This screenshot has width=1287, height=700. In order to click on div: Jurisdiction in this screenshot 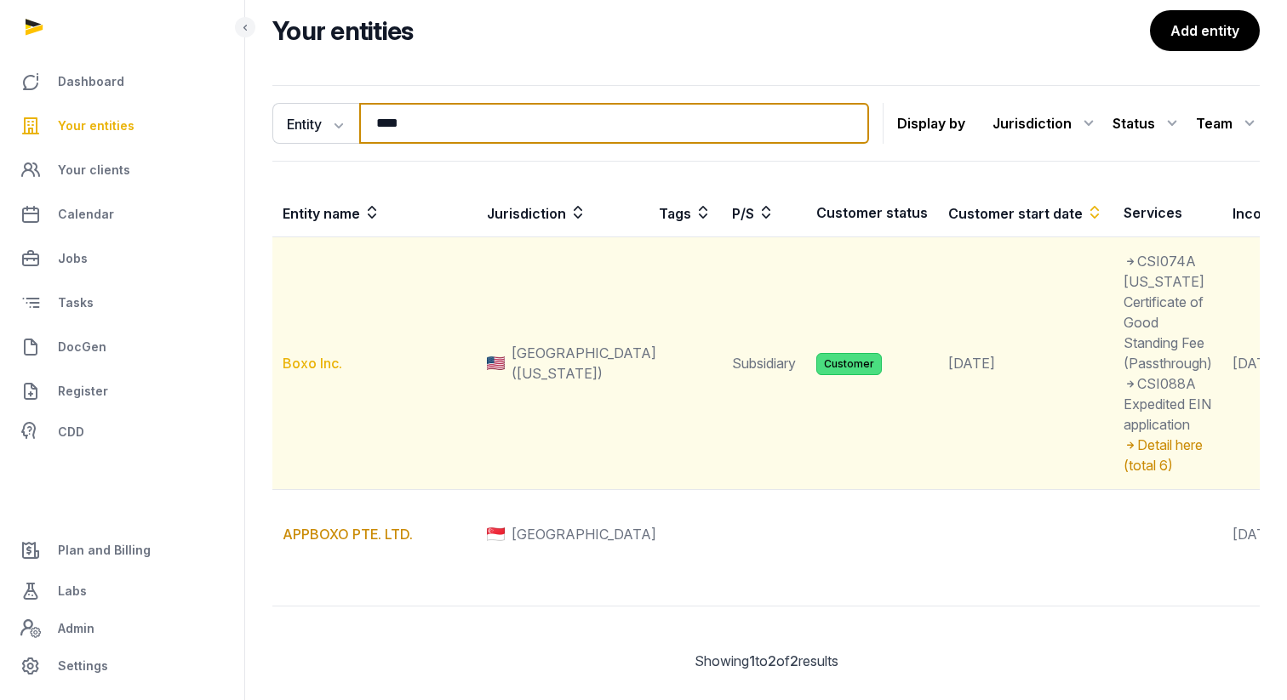, I will do `click(1045, 123)`.